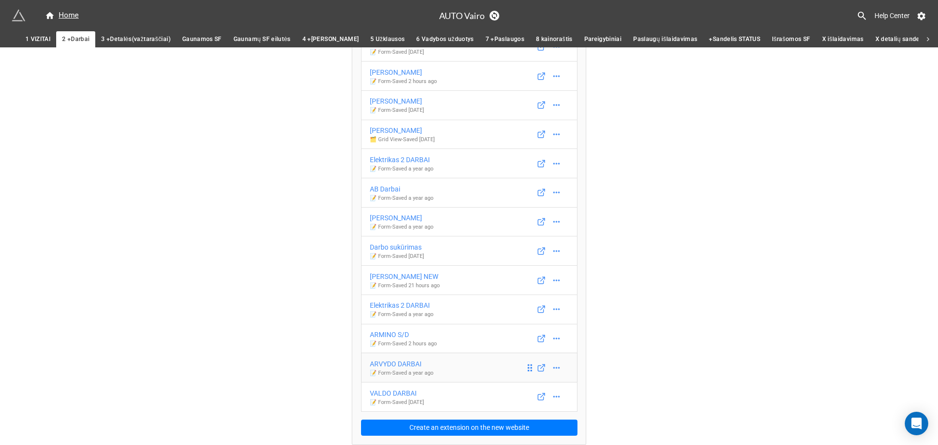  I want to click on span: 8 kainoraštis, so click(554, 39).